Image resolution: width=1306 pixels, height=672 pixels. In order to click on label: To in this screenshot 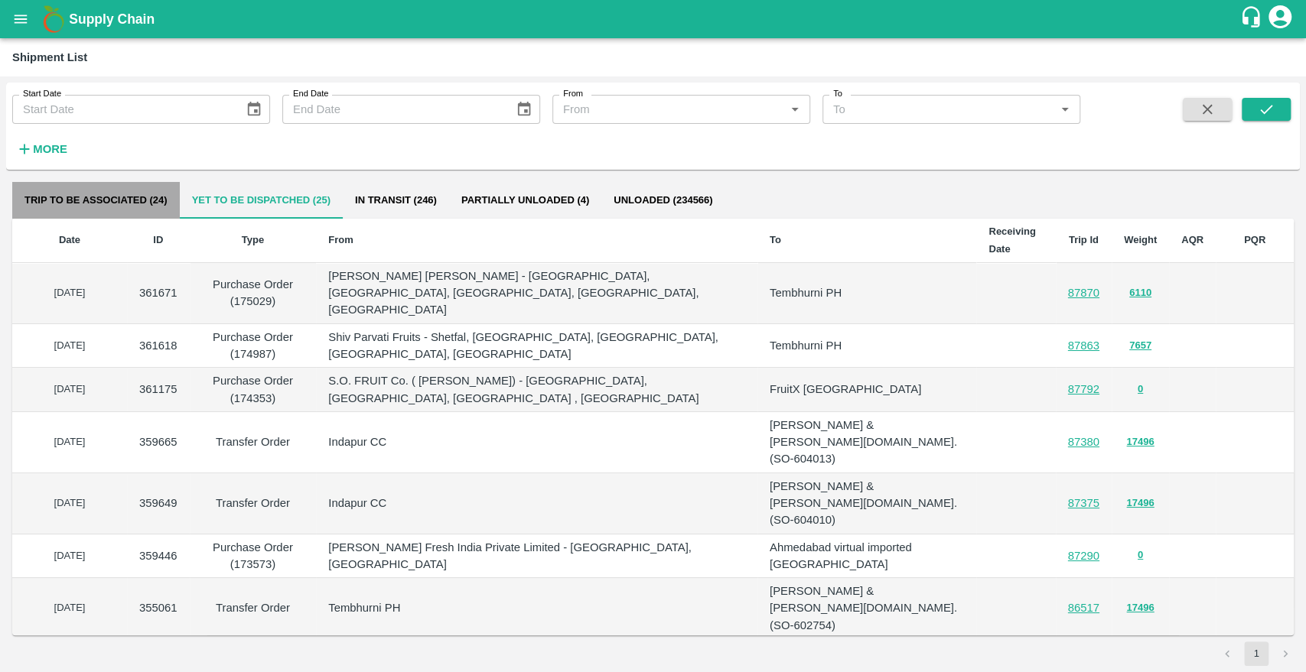, I will do `click(838, 94)`.